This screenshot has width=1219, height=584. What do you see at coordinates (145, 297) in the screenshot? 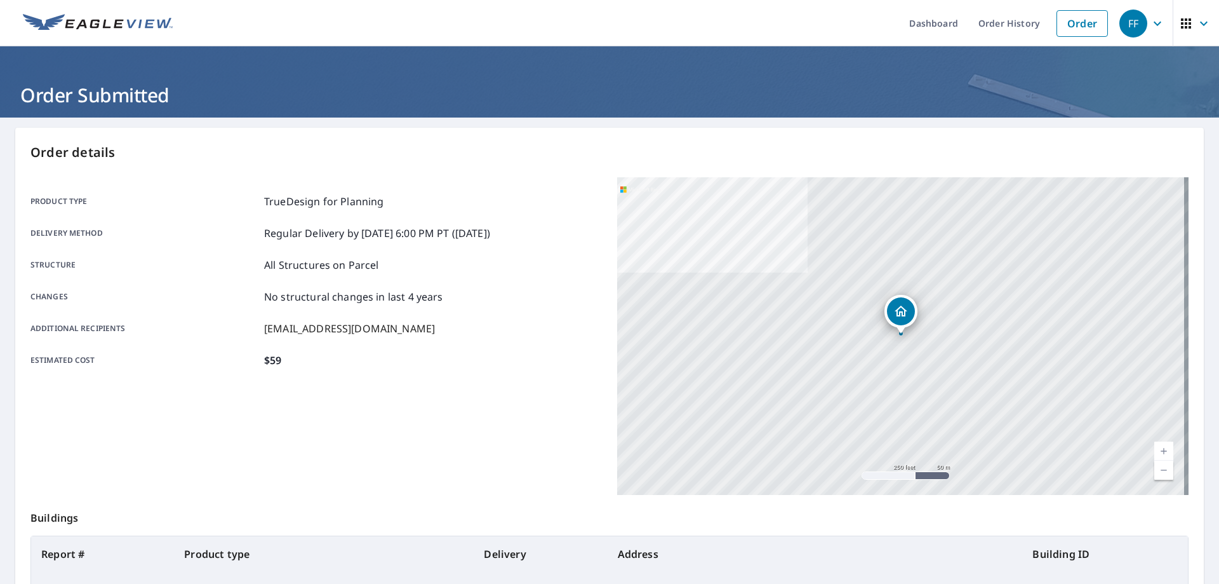
I see `p: Changes` at bounding box center [145, 297].